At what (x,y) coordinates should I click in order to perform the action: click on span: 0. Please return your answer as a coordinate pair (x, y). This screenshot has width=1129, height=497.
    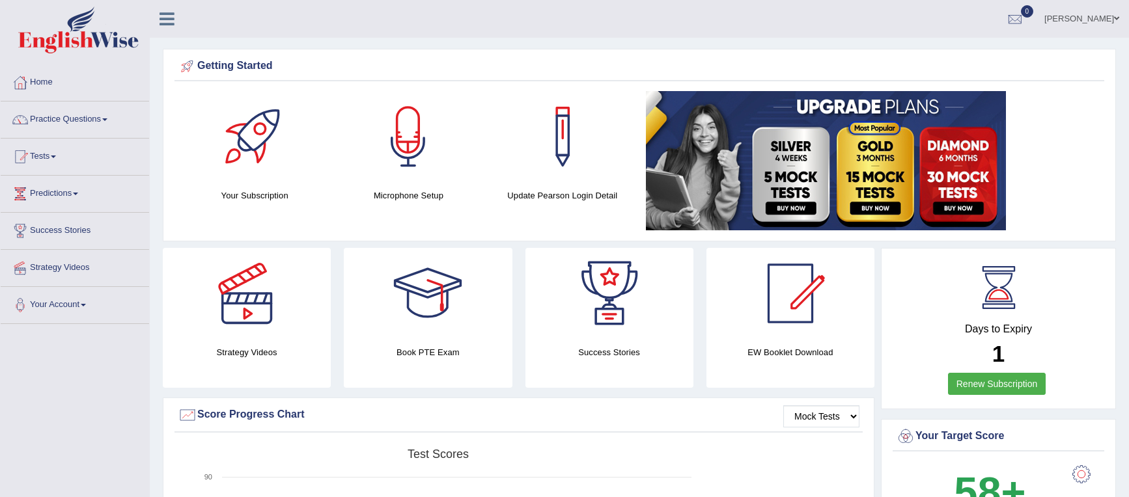
    Looking at the image, I should click on (1027, 11).